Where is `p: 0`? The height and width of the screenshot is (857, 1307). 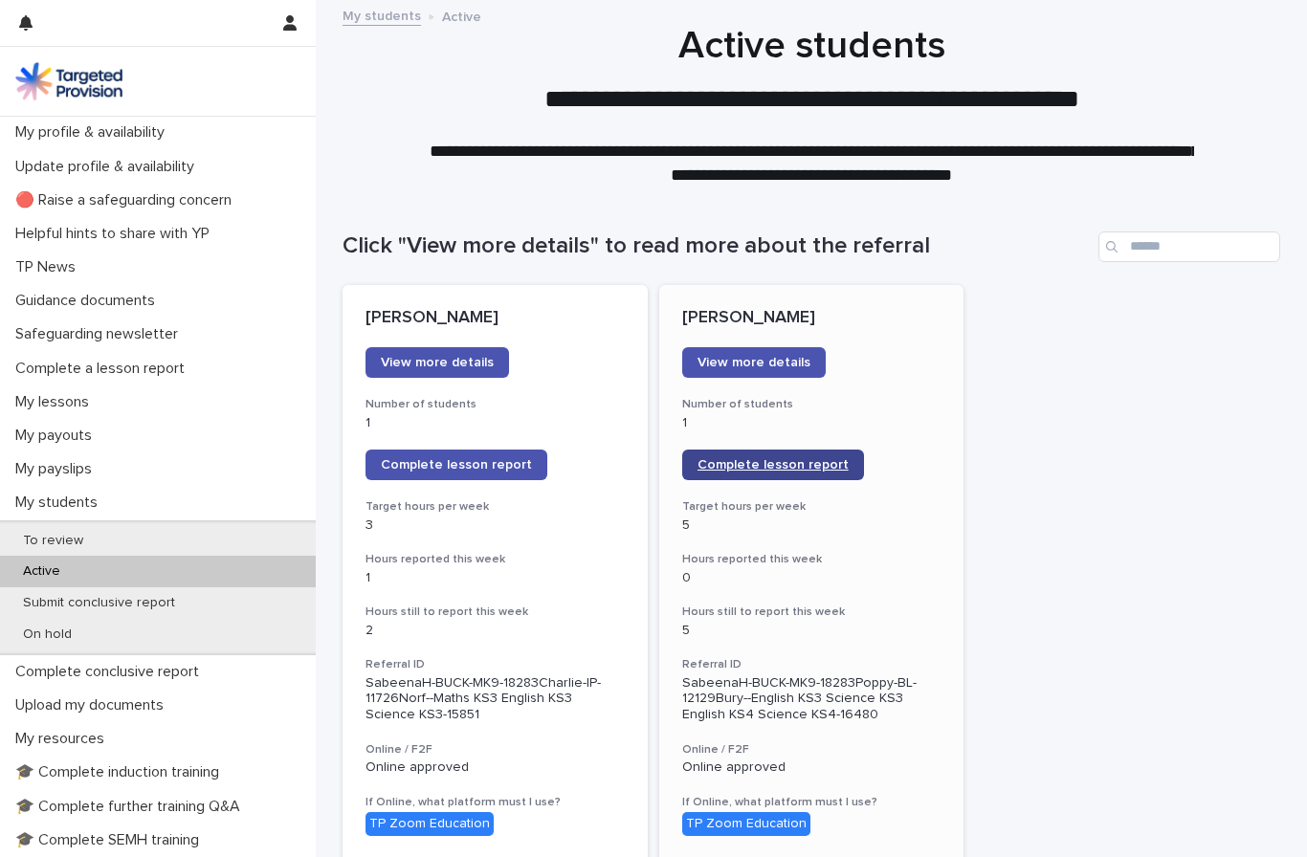
p: 0 is located at coordinates (811, 578).